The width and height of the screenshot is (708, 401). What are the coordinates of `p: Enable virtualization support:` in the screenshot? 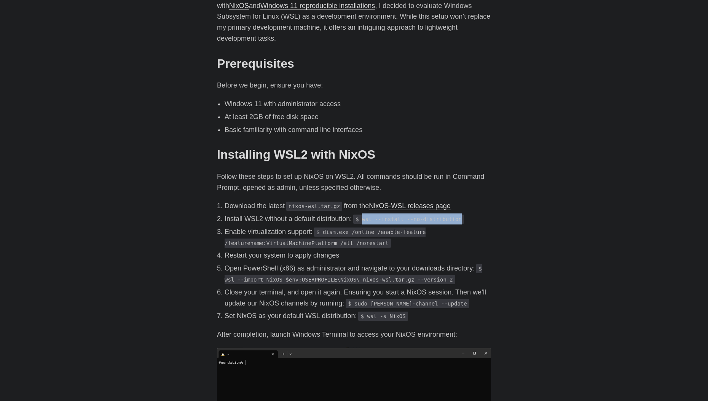 It's located at (358, 237).